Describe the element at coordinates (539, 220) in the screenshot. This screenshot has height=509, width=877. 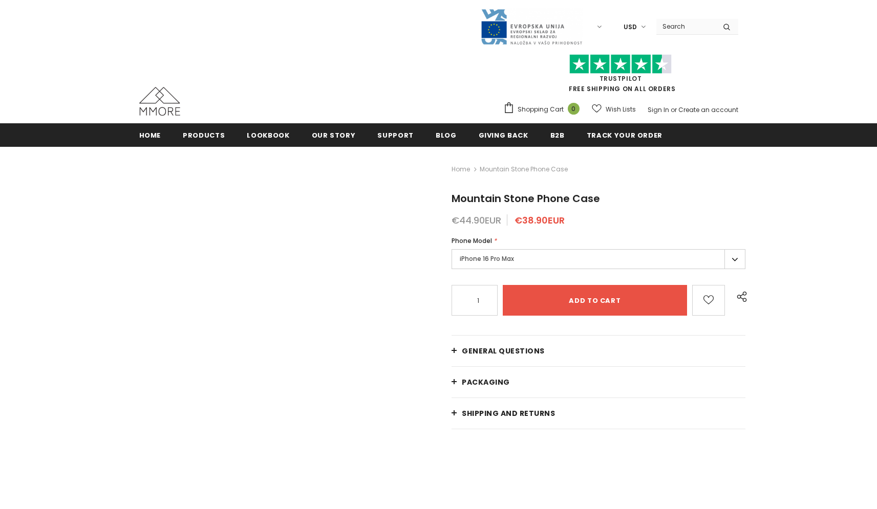
I see `span: €38.90EUR` at that location.